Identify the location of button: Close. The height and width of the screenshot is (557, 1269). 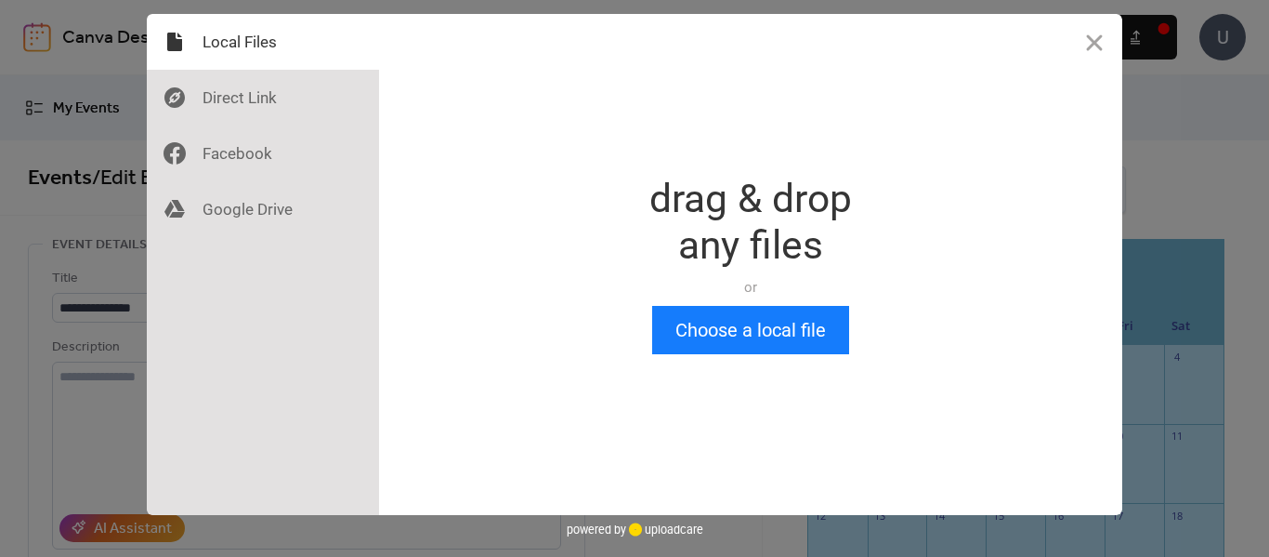
(1094, 42).